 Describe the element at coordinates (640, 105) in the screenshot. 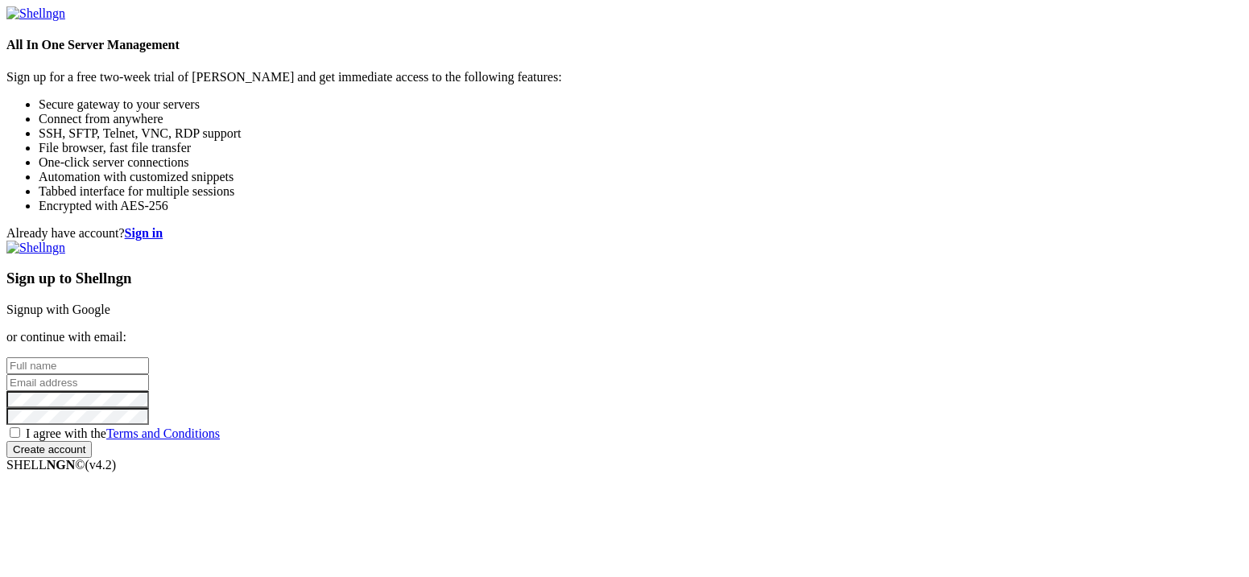

I see `li: Secure gateway to your servers` at that location.